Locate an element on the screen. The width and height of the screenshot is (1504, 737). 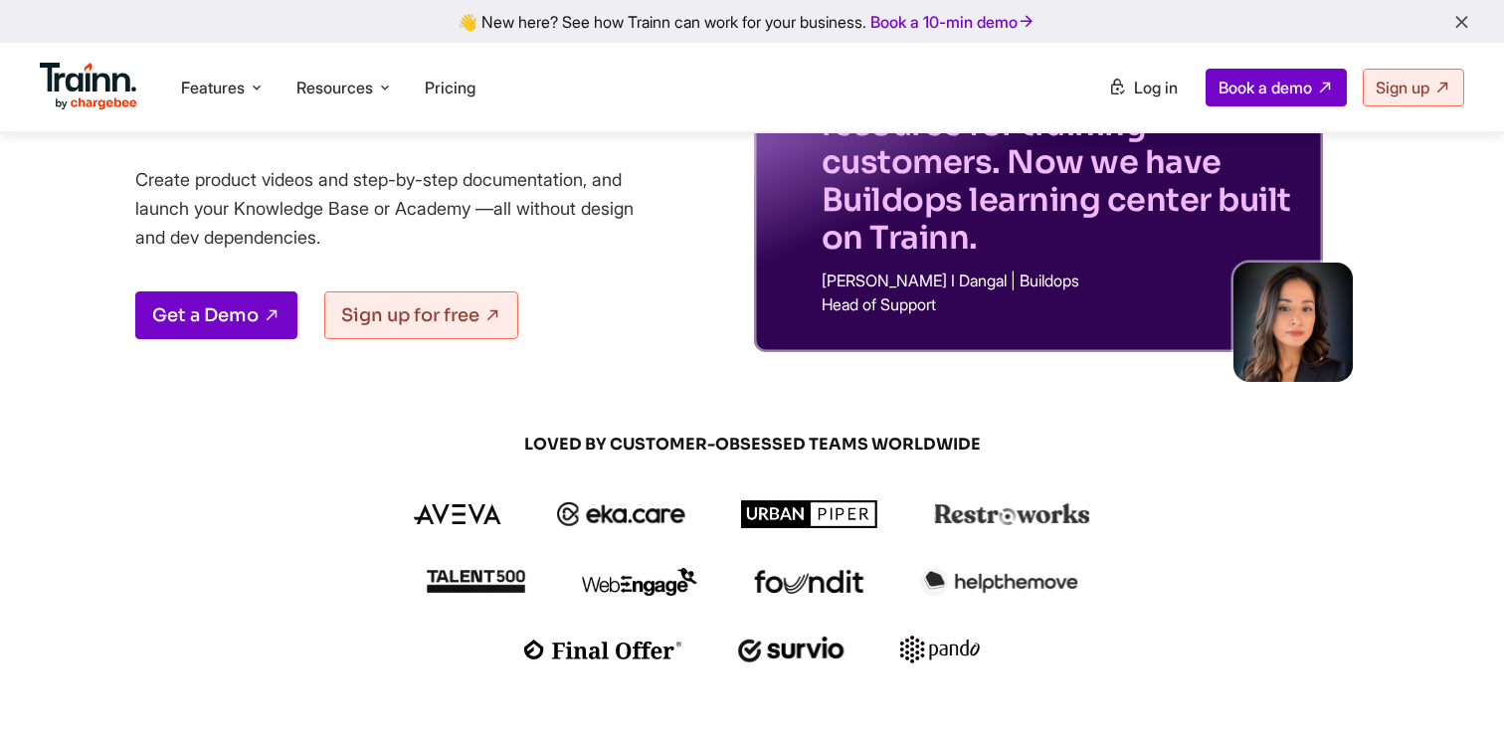
p: Head of Support is located at coordinates (1060, 304).